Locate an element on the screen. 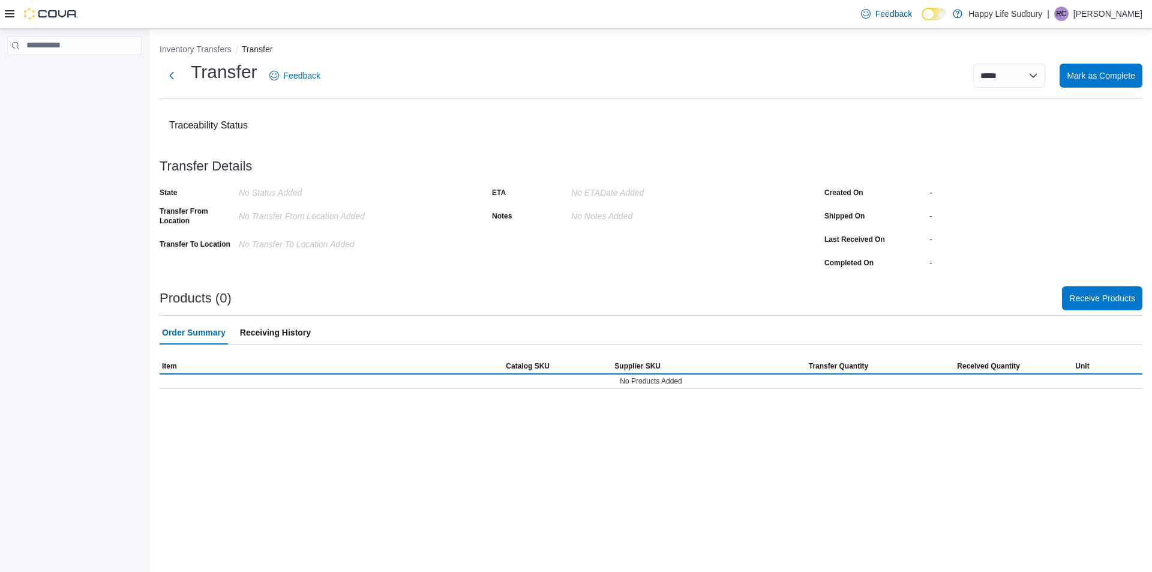  label: ETA is located at coordinates (499, 193).